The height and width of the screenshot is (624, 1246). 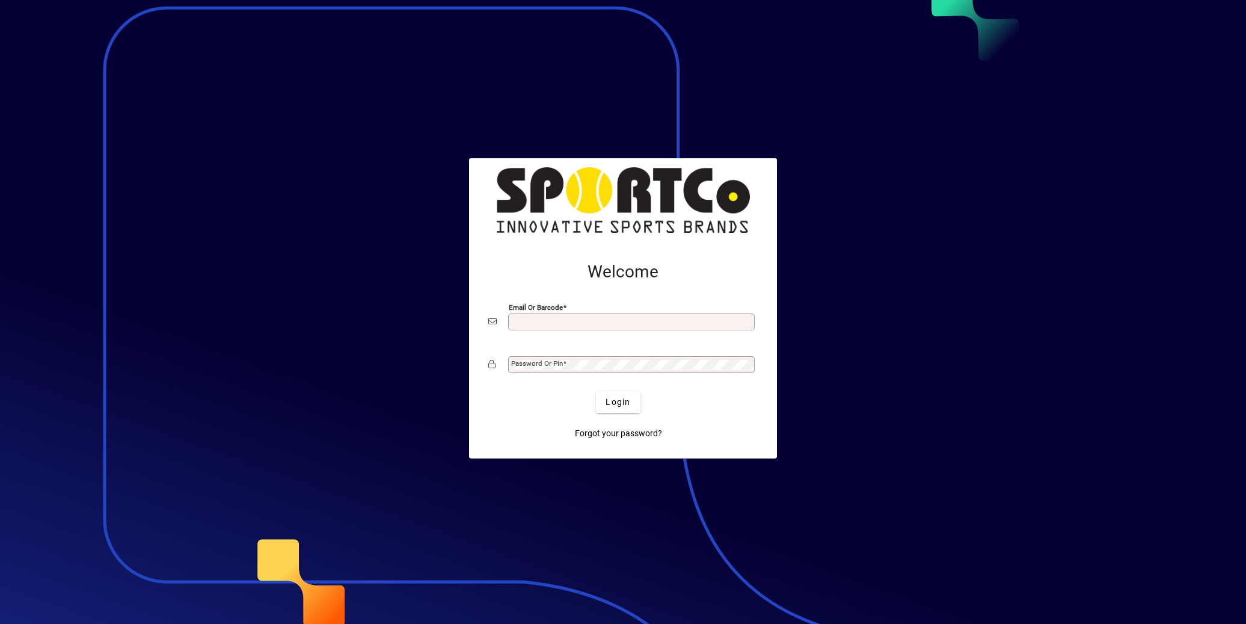 I want to click on button: Login, so click(x=618, y=402).